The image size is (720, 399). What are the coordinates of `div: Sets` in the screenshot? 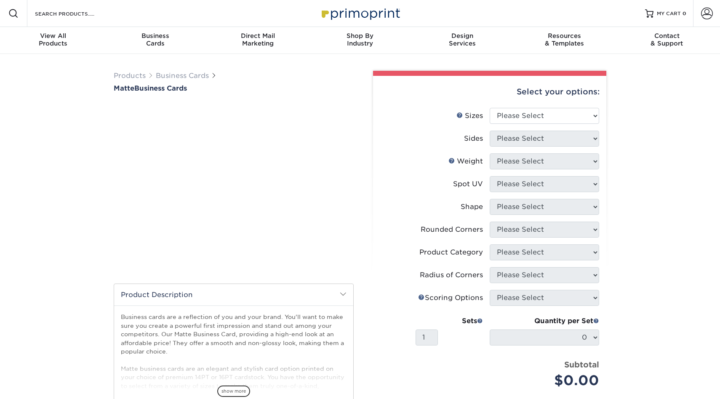 It's located at (449, 321).